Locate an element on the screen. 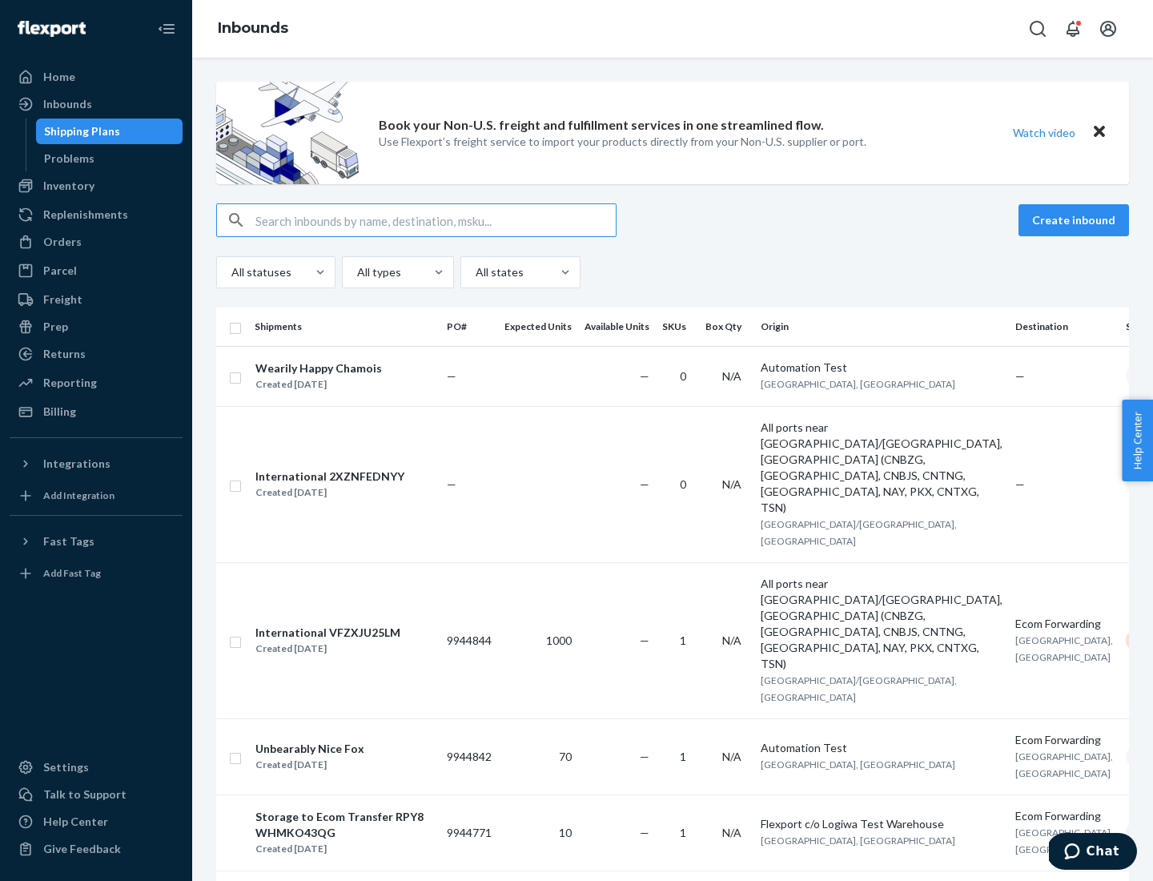  div: Problems is located at coordinates (69, 159).